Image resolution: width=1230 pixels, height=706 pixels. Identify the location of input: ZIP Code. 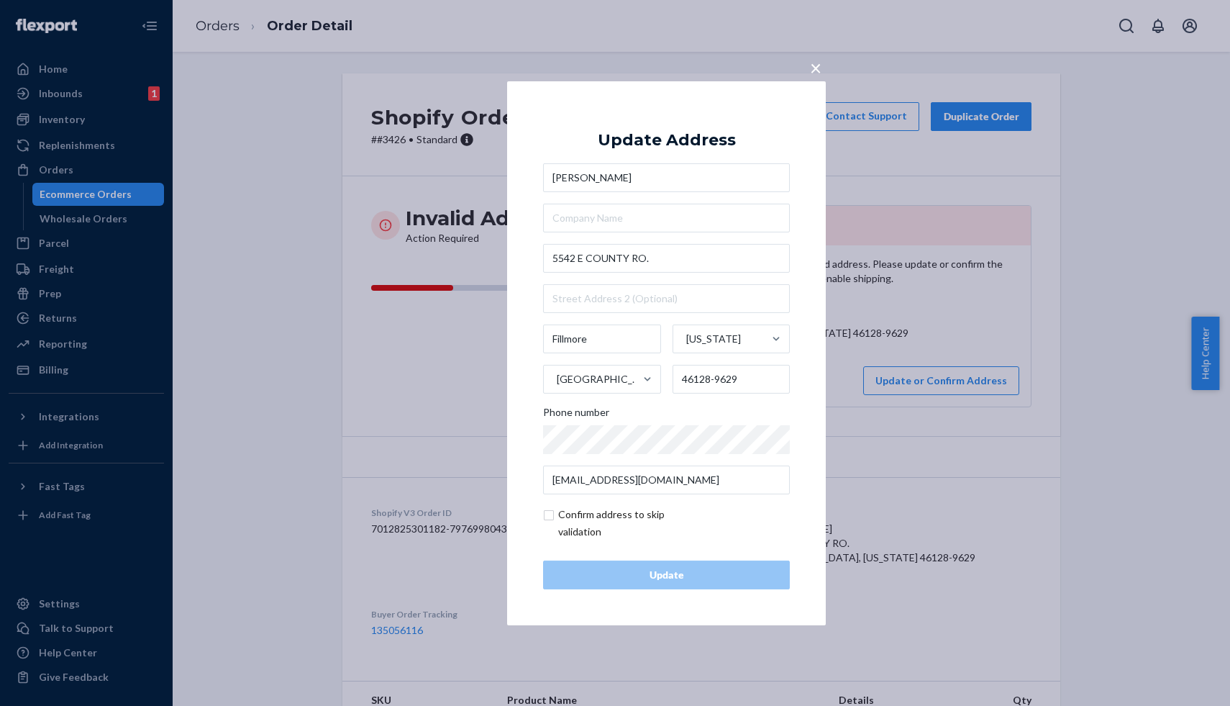
(732, 379).